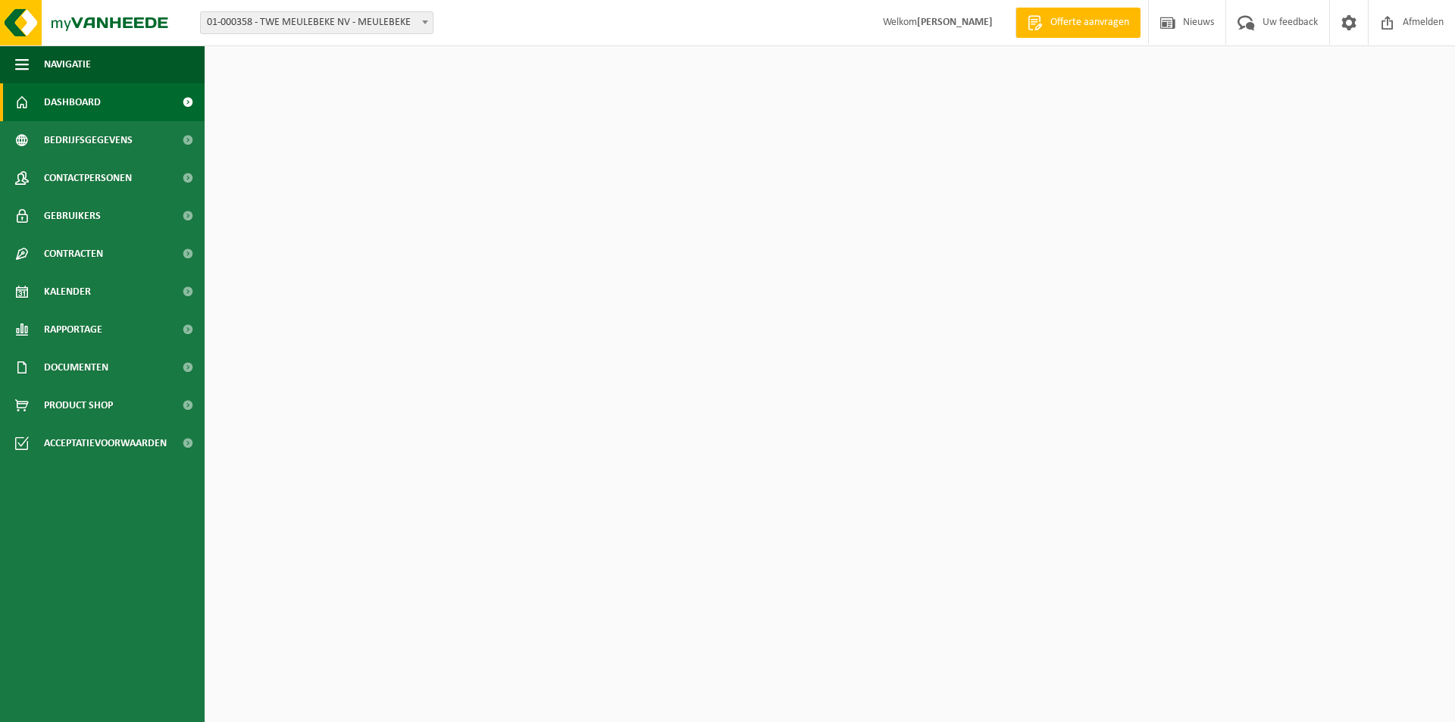  What do you see at coordinates (105, 443) in the screenshot?
I see `span: Acceptatievoorwaarden` at bounding box center [105, 443].